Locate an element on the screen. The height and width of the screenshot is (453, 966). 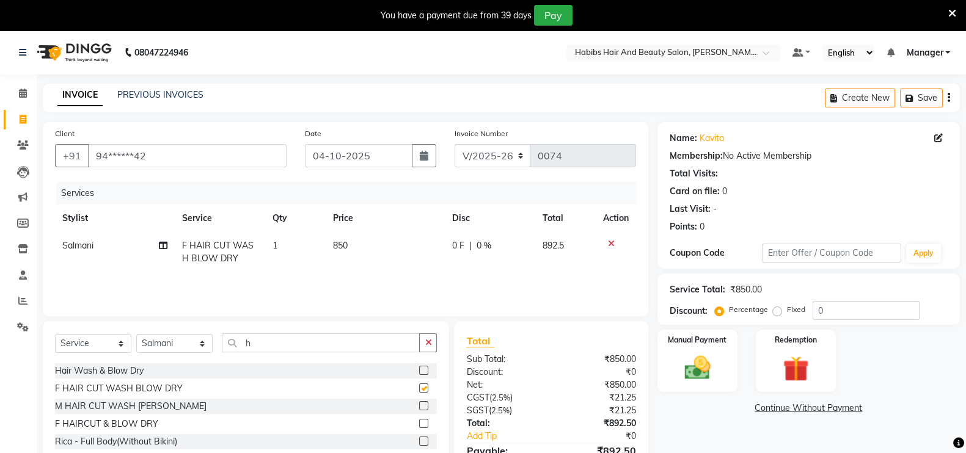
span: F HAIR CUT WASH BLOW DRY is located at coordinates (217, 252).